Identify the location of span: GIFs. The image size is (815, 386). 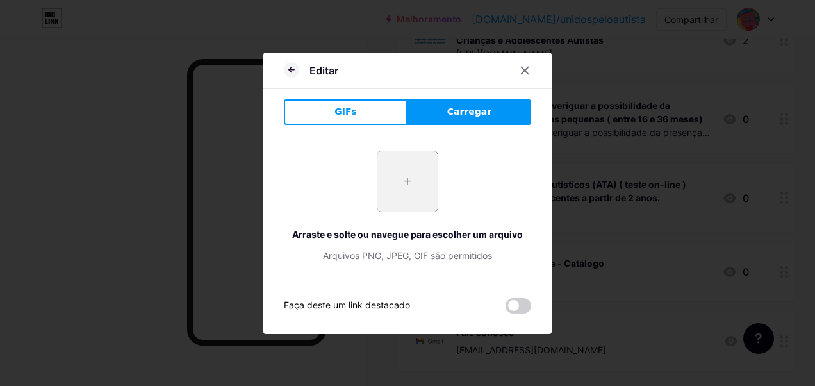
(345, 111).